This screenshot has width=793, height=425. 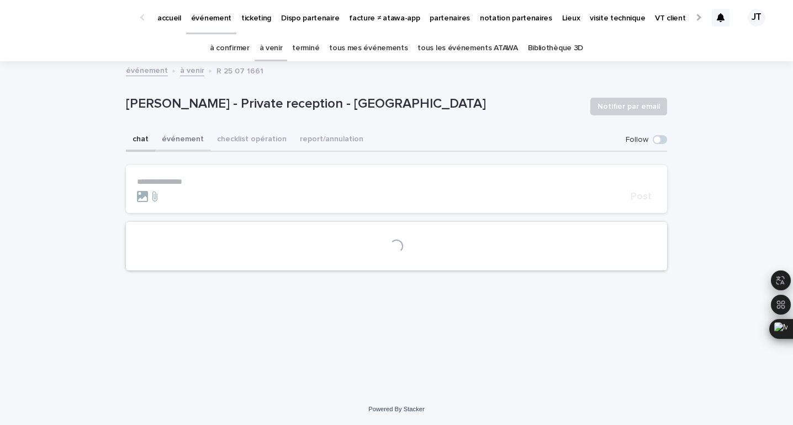 I want to click on span: Post, so click(x=641, y=197).